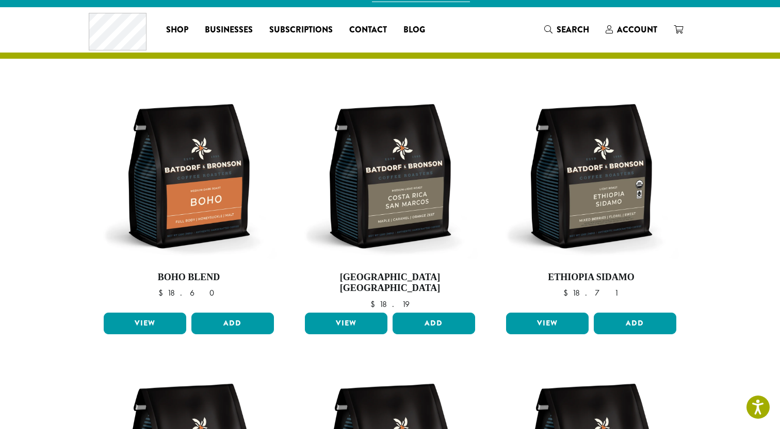 This screenshot has height=429, width=780. Describe the element at coordinates (590, 293) in the screenshot. I see `bdi: 18.71` at that location.